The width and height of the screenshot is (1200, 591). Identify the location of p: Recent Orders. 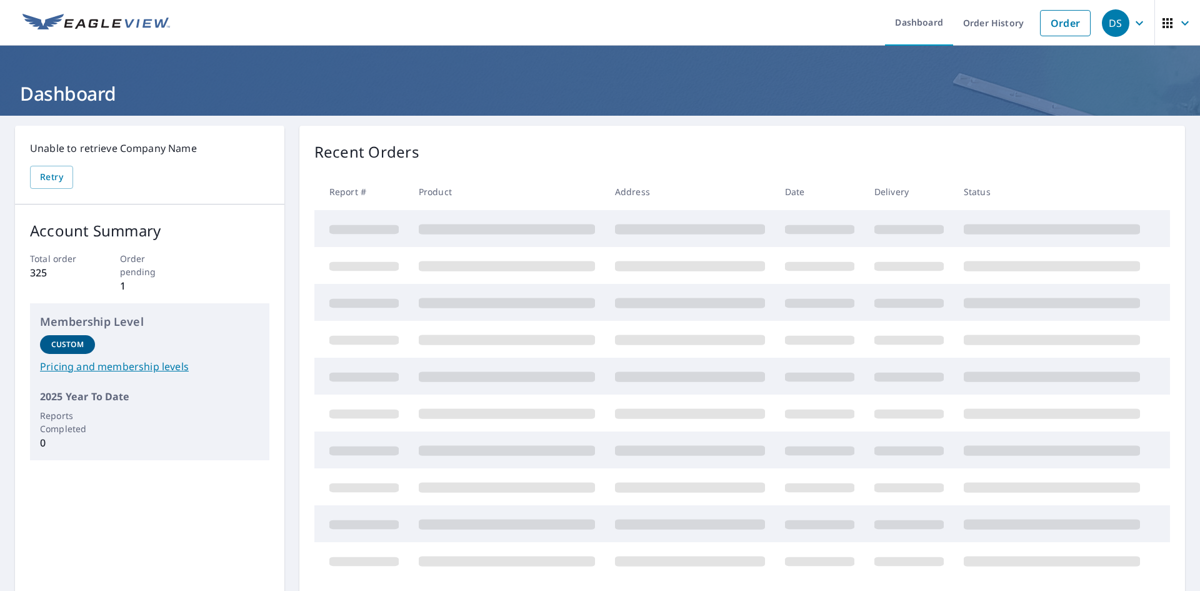
(367, 152).